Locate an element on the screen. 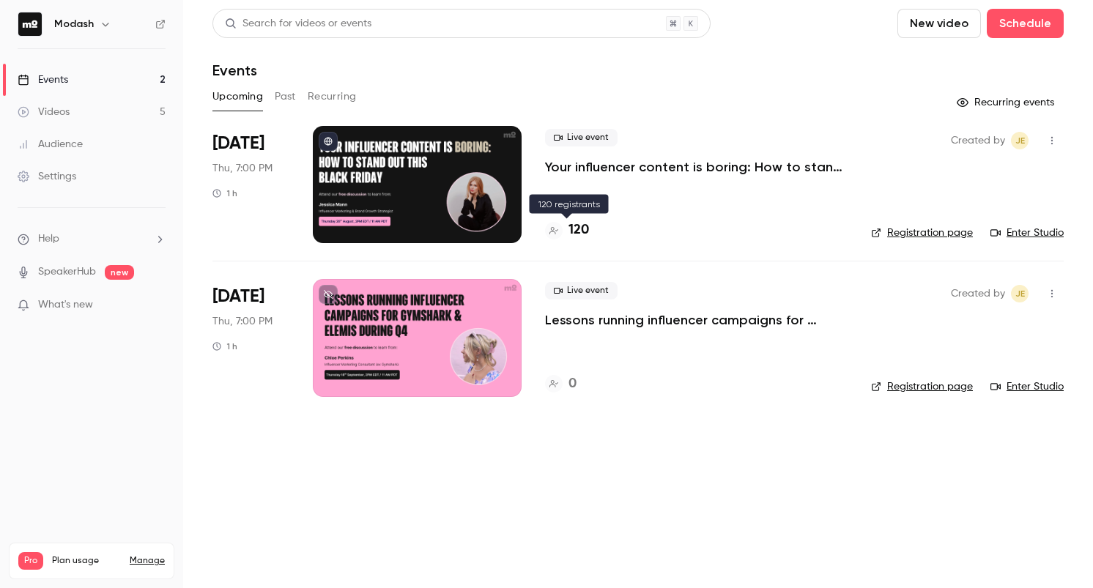 This screenshot has width=1093, height=588. a: Lessons running influencer campaigns for Gymshark & Elemis during Q4 is located at coordinates (696, 320).